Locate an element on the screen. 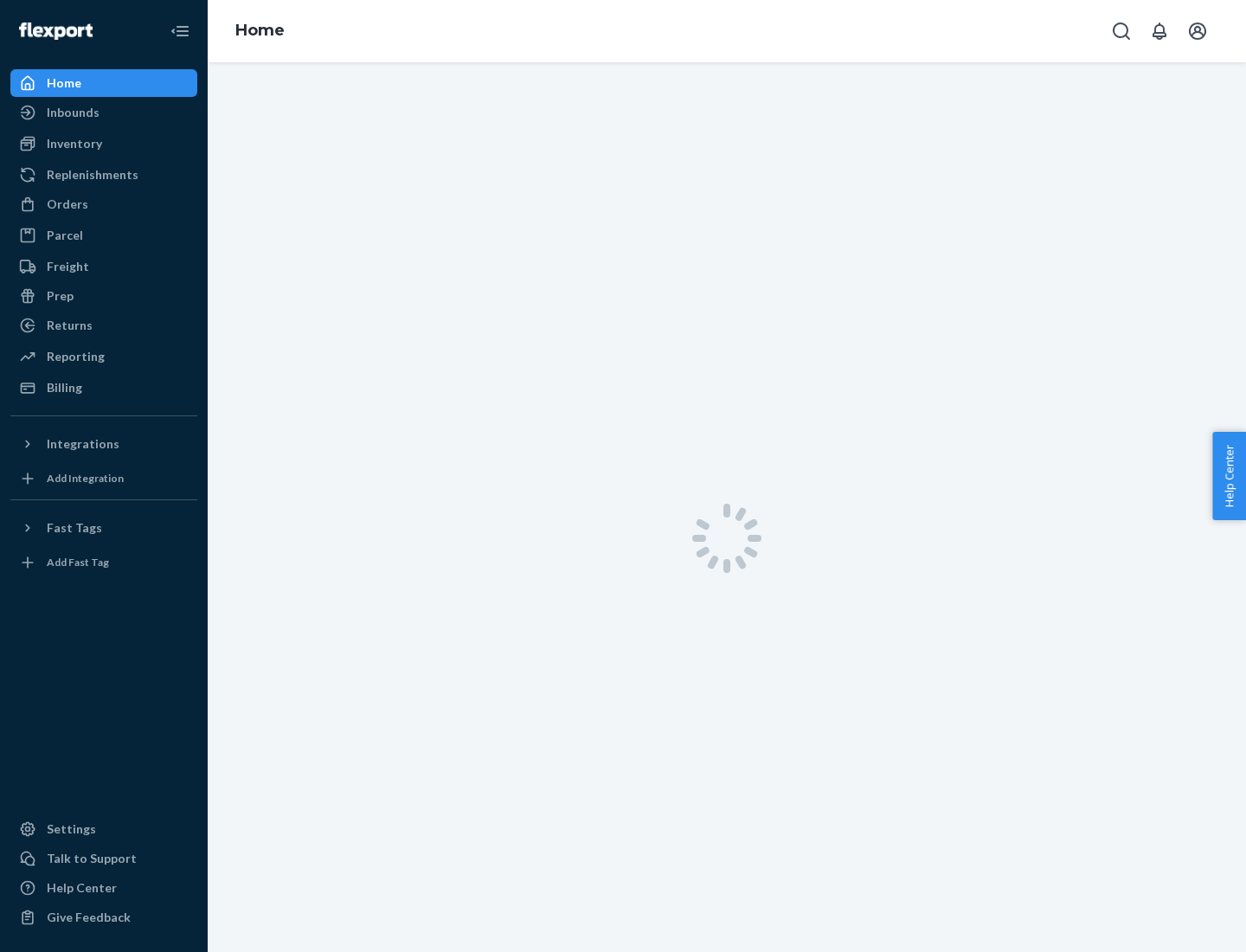 The width and height of the screenshot is (1246, 952). a: Inbounds is located at coordinates (104, 112).